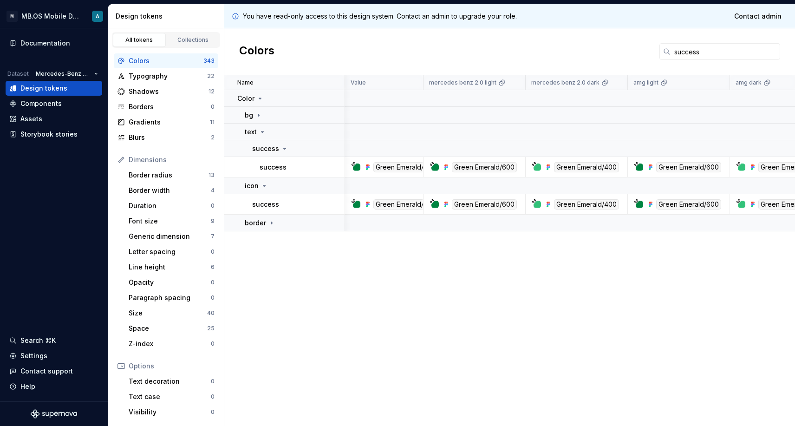 Image resolution: width=795 pixels, height=426 pixels. I want to click on div: 11, so click(212, 122).